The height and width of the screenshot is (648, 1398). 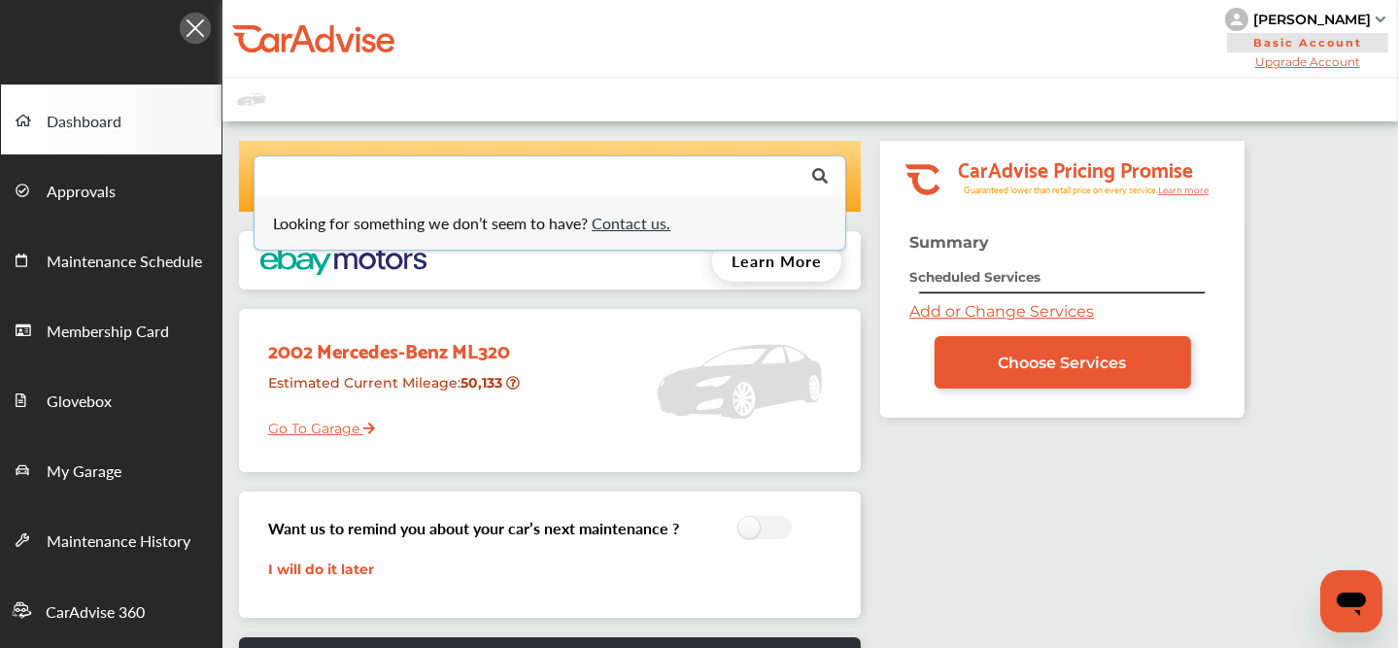 I want to click on a: Membership Card, so click(x=111, y=329).